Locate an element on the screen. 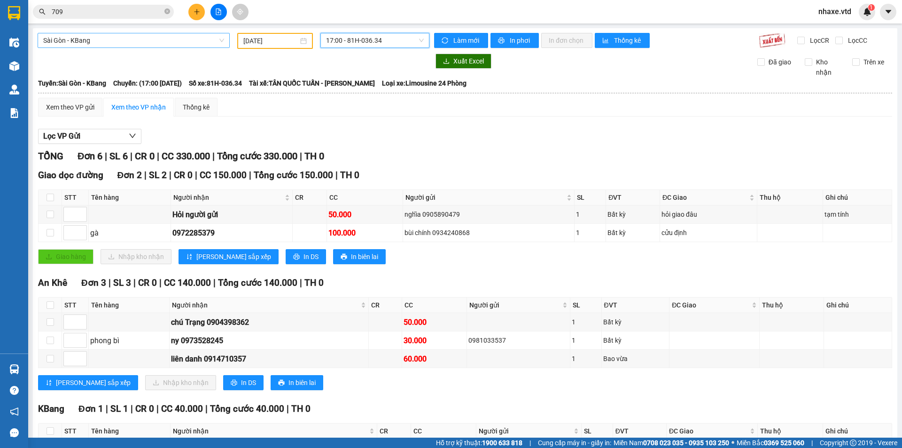 Image resolution: width=902 pixels, height=448 pixels. strong: 0369 525 060 is located at coordinates (784, 442).